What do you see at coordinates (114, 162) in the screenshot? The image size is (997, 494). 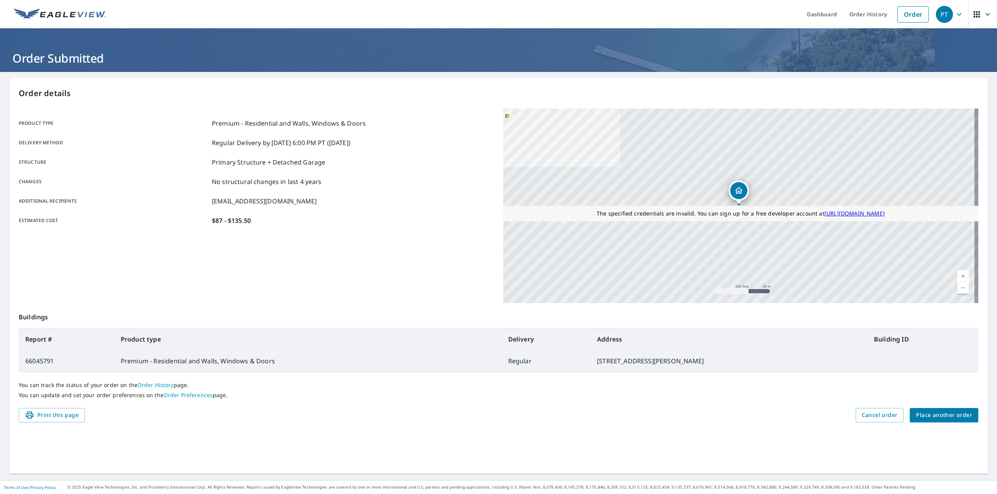 I see `p: Structure` at bounding box center [114, 162].